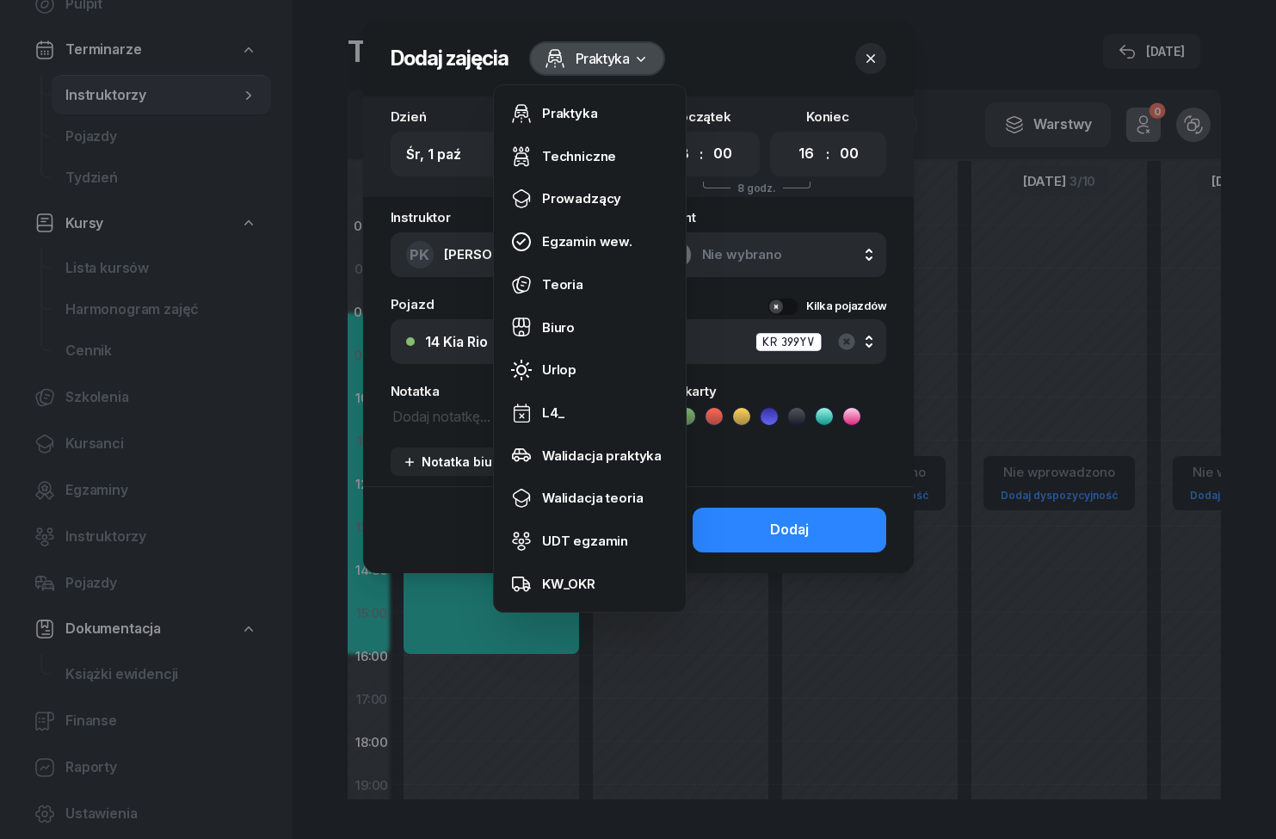 This screenshot has height=839, width=1276. Describe the element at coordinates (558, 328) in the screenshot. I see `div: Biuro` at that location.